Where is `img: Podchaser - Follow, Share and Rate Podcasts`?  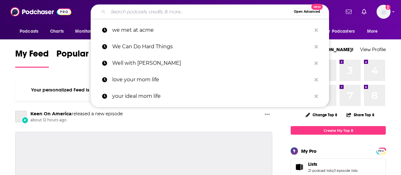
img: Podchaser - Follow, Share and Rate Podcasts is located at coordinates (41, 12).